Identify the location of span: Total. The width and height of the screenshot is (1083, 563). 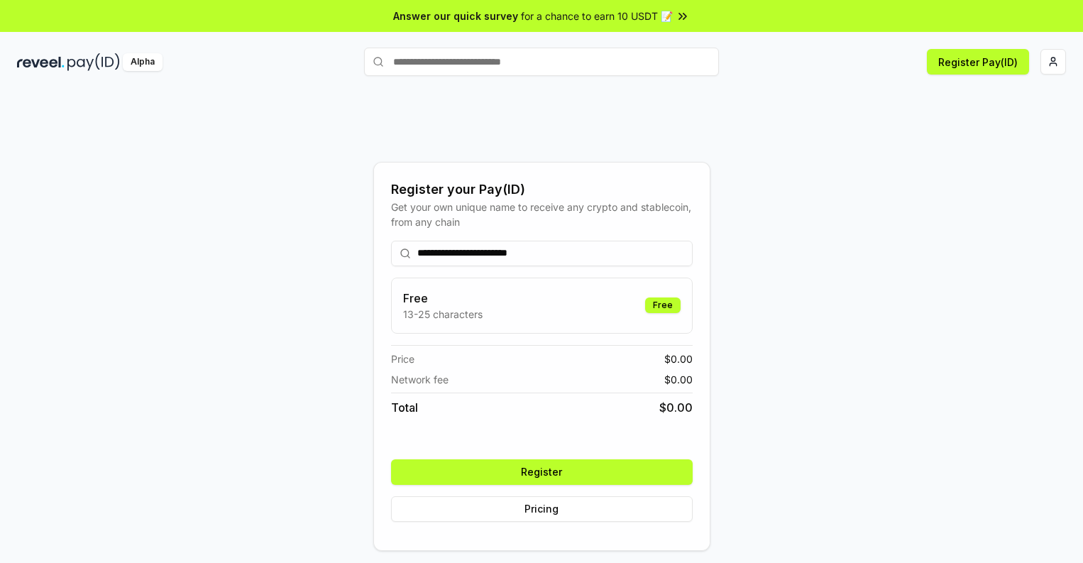
(405, 407).